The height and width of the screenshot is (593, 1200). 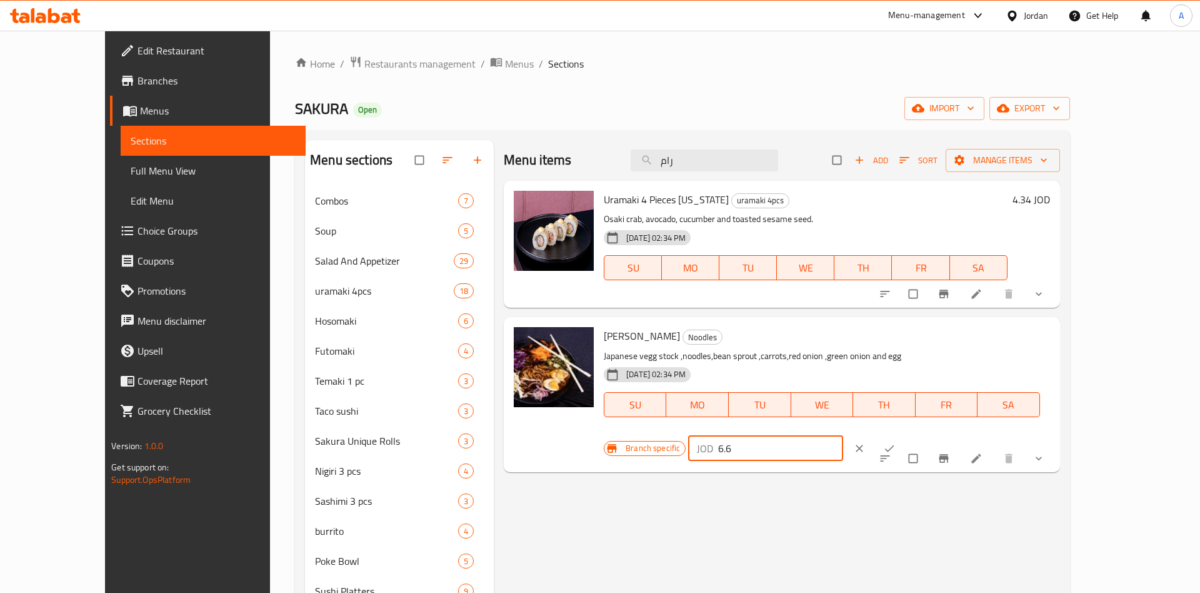 What do you see at coordinates (208, 291) in the screenshot?
I see `a: Promotions` at bounding box center [208, 291].